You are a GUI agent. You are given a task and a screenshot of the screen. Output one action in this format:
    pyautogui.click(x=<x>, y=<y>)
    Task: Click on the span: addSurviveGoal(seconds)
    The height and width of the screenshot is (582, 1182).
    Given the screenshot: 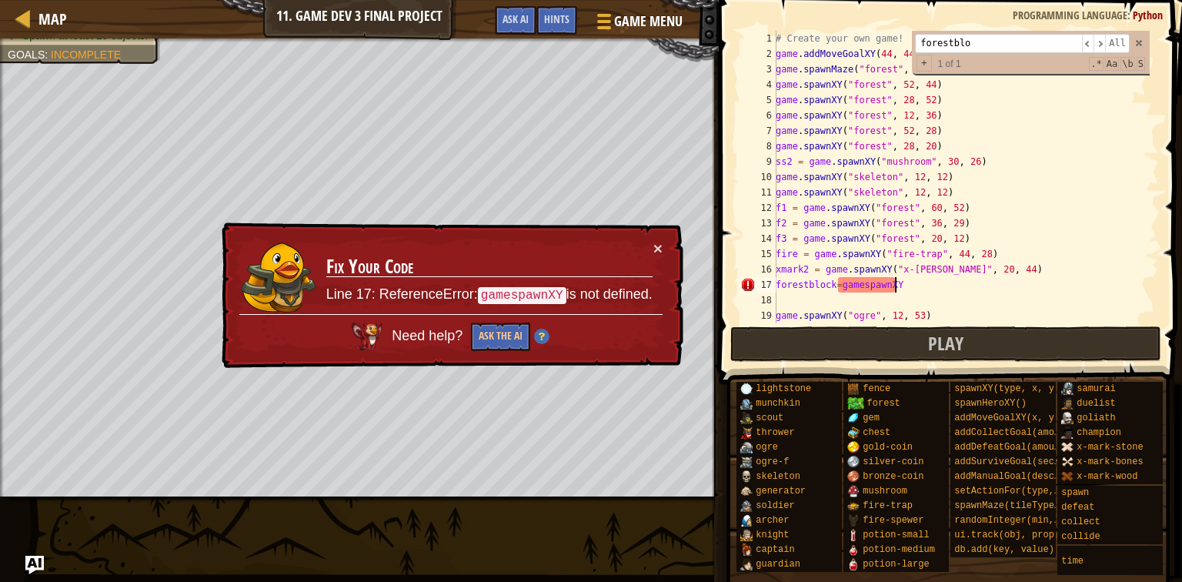 What is the action you would take?
    pyautogui.click(x=1018, y=462)
    